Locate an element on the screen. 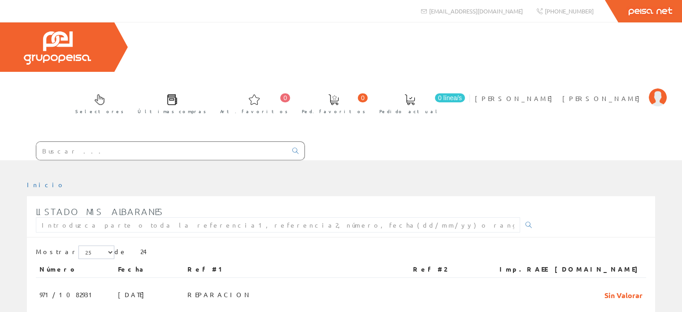 The image size is (682, 312). th: Número is located at coordinates (75, 269).